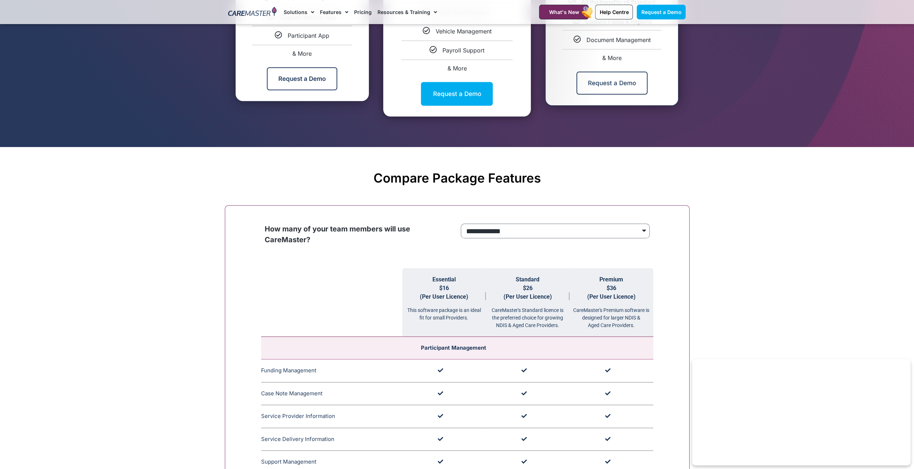 The width and height of the screenshot is (914, 469). Describe the element at coordinates (331, 371) in the screenshot. I see `td: Funding Management` at that location.